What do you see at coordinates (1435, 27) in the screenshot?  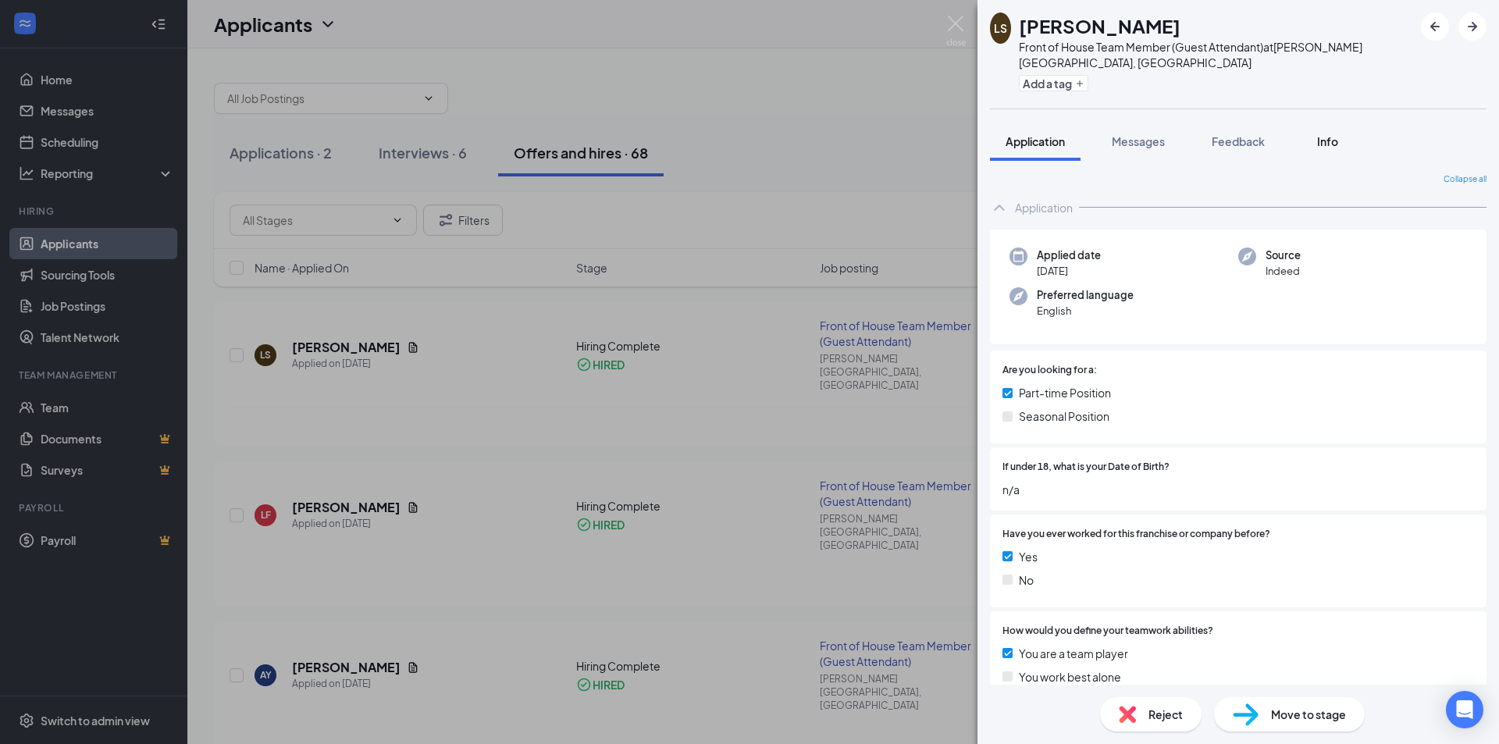 I see `button: ArrowLeftNew` at bounding box center [1435, 27].